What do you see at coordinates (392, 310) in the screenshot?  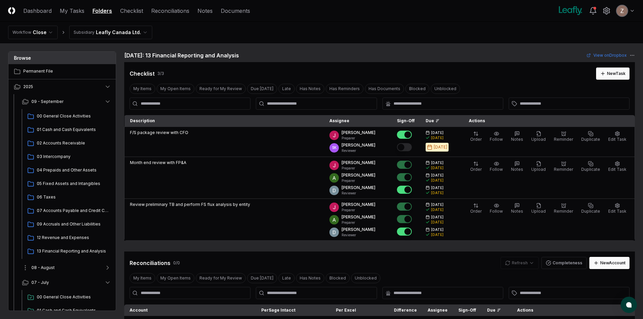 I see `th: Difference` at bounding box center [392, 310].